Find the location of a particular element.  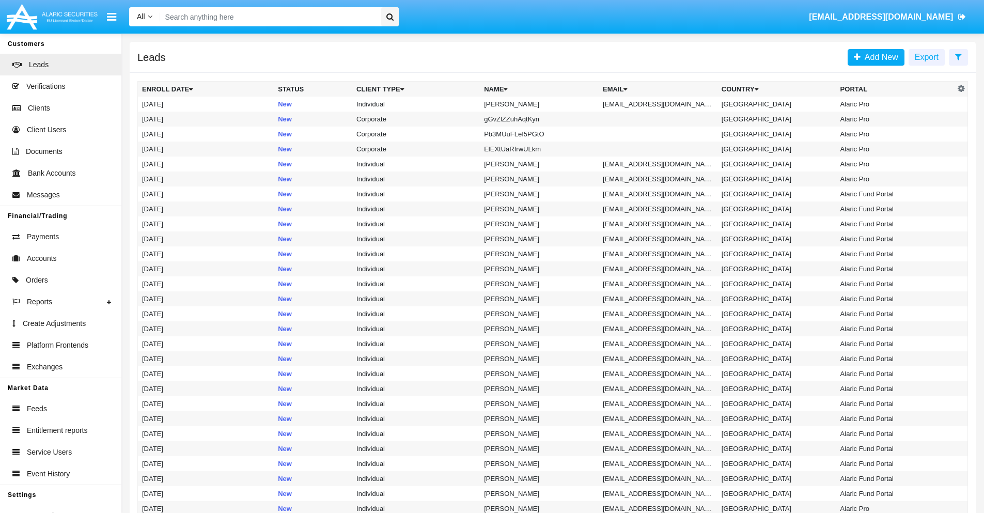

button: Export is located at coordinates (927, 57).